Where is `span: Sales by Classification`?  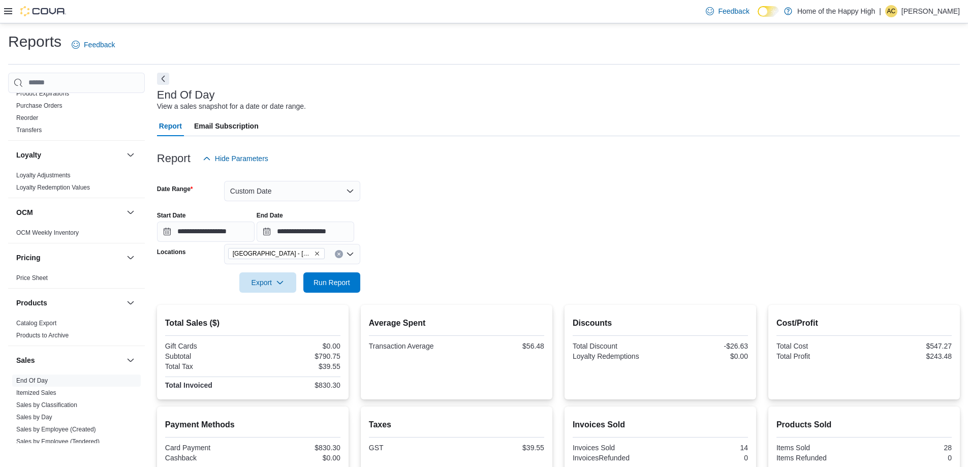
span: Sales by Classification is located at coordinates (47, 405).